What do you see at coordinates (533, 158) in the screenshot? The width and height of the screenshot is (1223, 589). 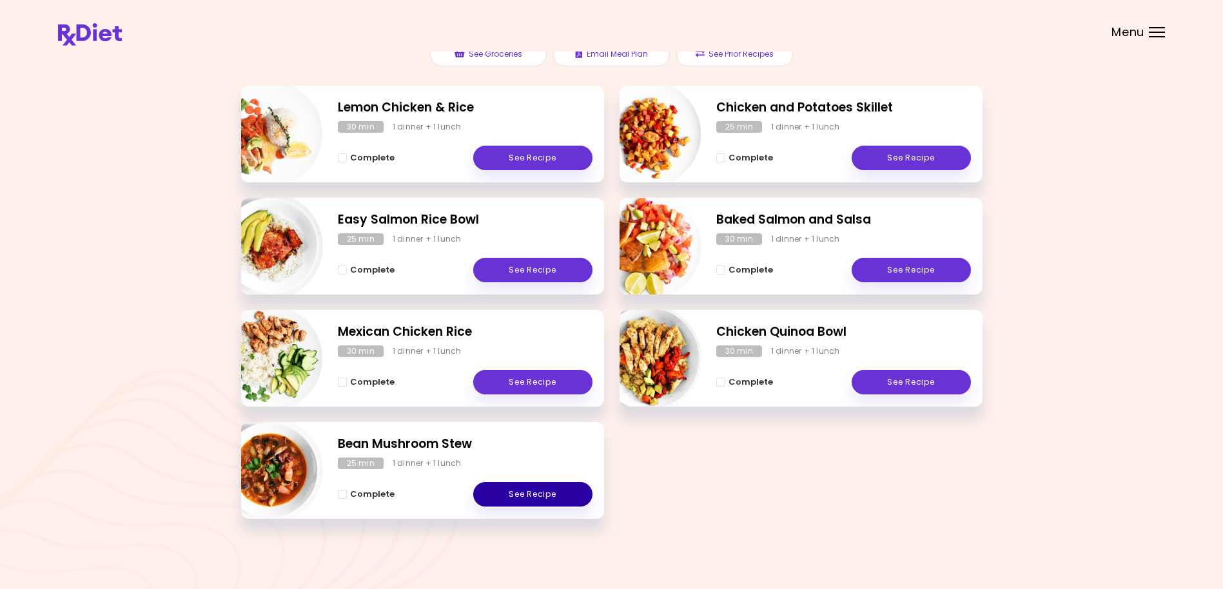 I see `a: See Recipe - Lemon Chicken & Rice` at bounding box center [533, 158].